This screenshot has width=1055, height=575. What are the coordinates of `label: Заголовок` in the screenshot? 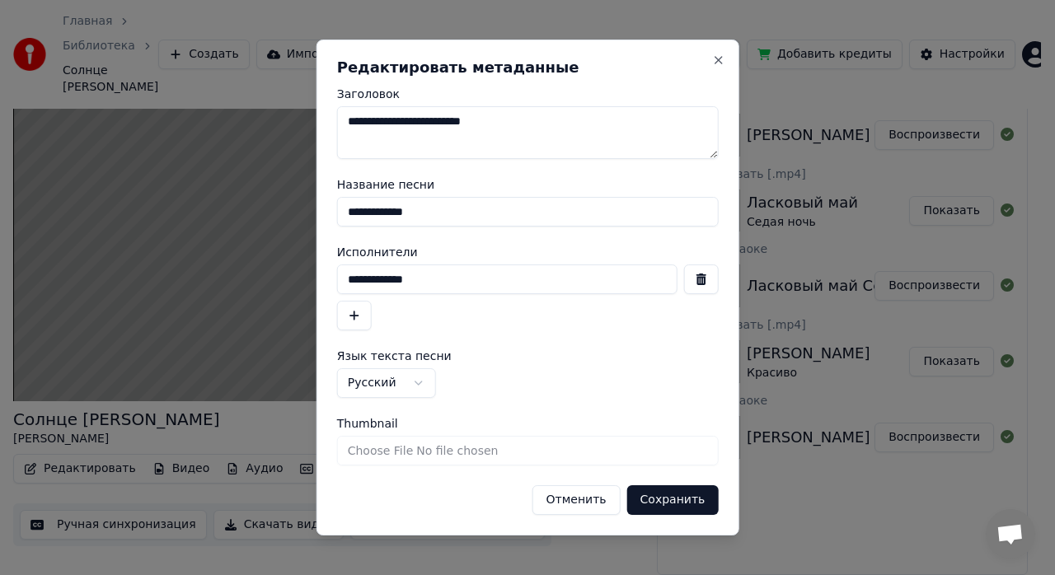 It's located at (528, 94).